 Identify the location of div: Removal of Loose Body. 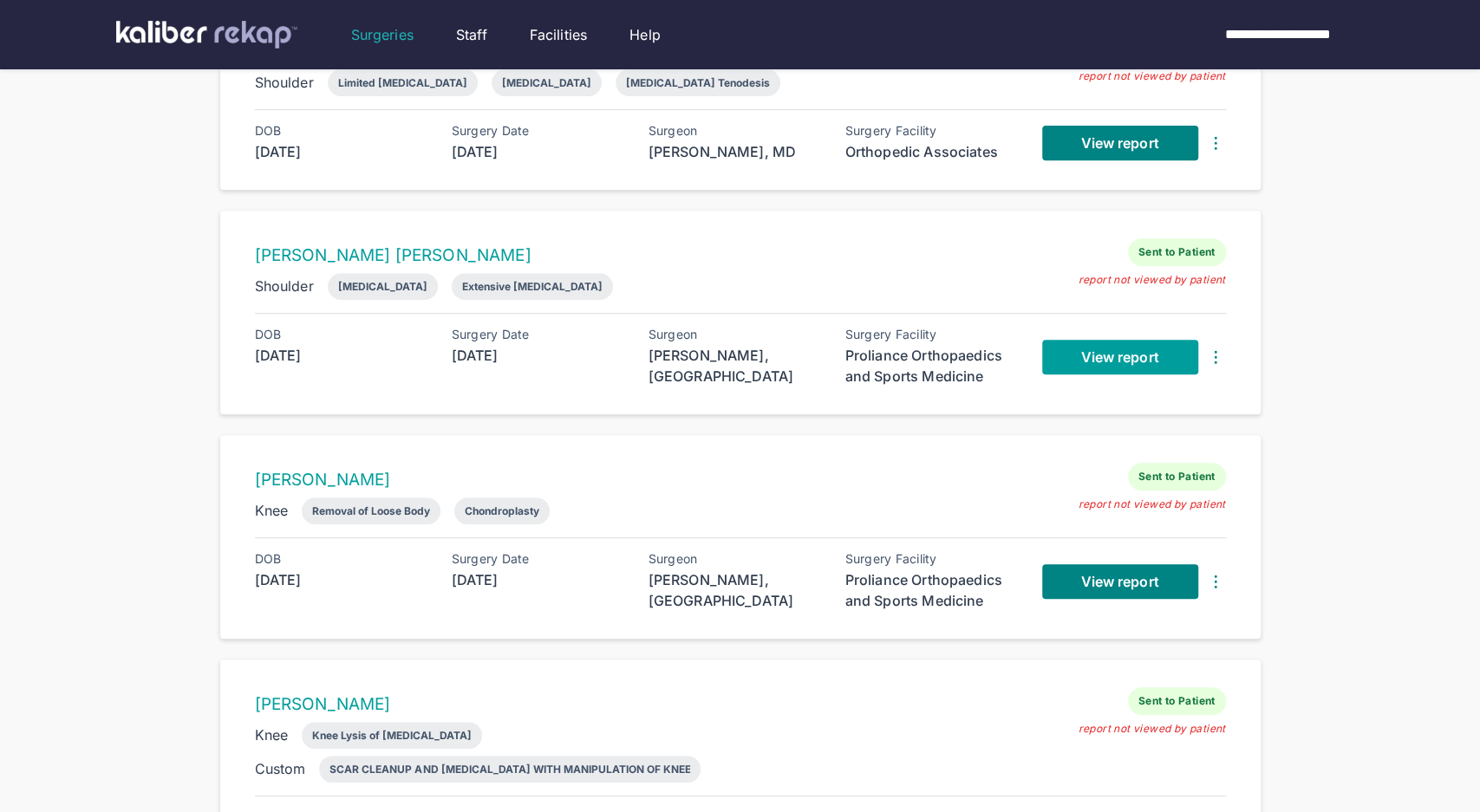
(371, 510).